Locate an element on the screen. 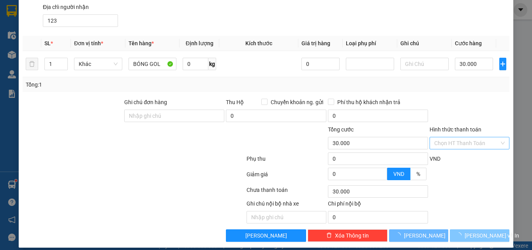 Image resolution: width=532 pixels, height=250 pixels. span: Thu Hộ is located at coordinates (235, 102).